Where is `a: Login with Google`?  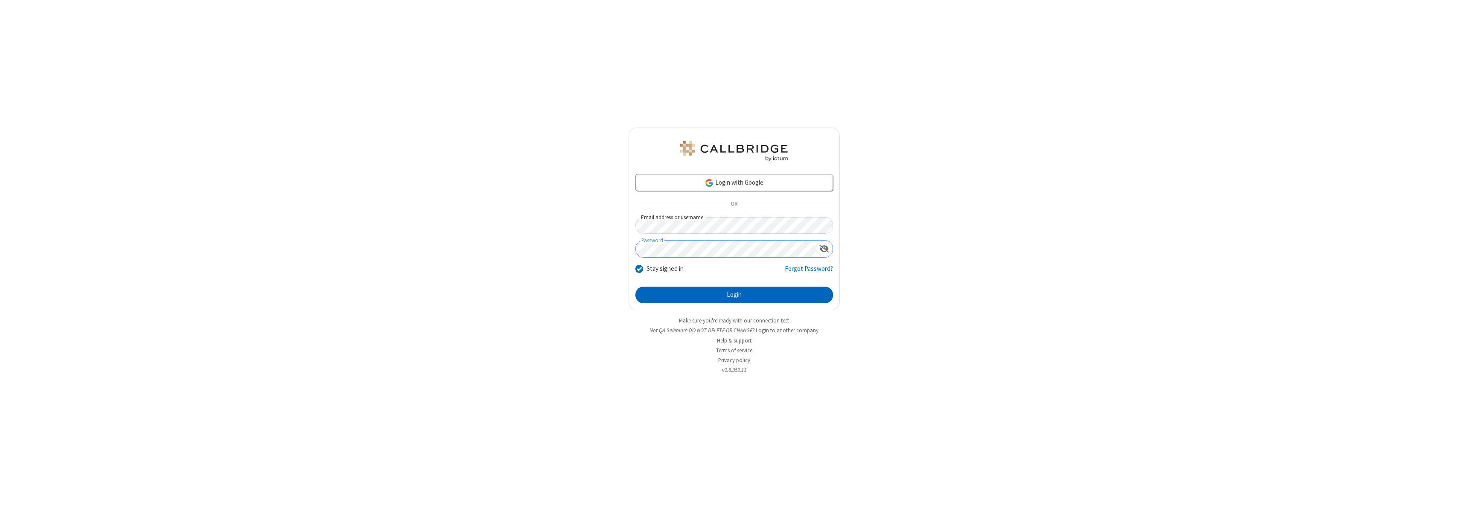
a: Login with Google is located at coordinates (734, 183).